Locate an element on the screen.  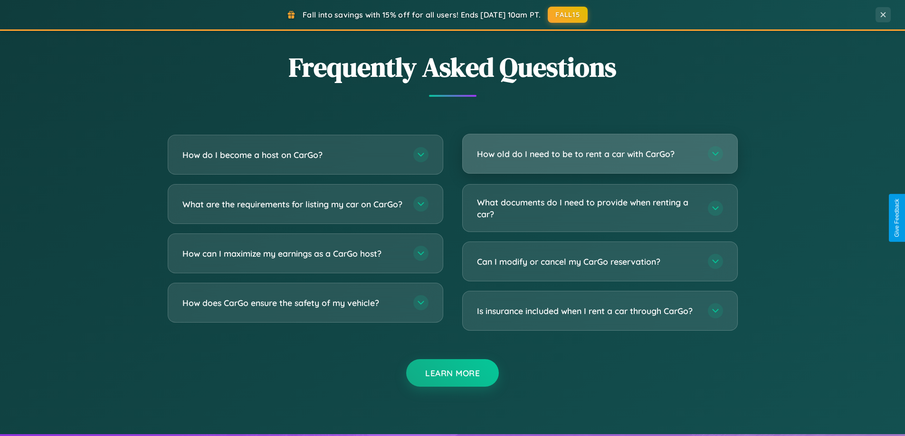
h3: How old do I need to be to rent a car with CarGo? is located at coordinates (588, 154).